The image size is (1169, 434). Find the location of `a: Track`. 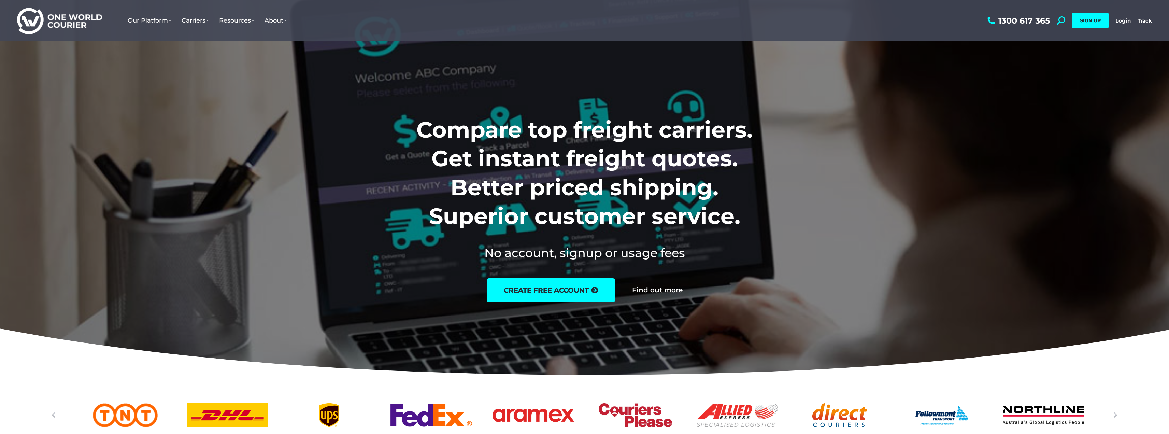

a: Track is located at coordinates (1144, 20).